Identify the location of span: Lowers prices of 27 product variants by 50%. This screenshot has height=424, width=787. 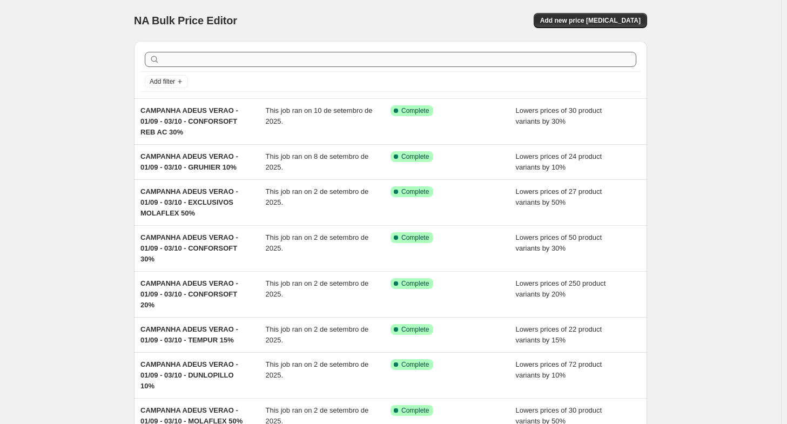
(559, 197).